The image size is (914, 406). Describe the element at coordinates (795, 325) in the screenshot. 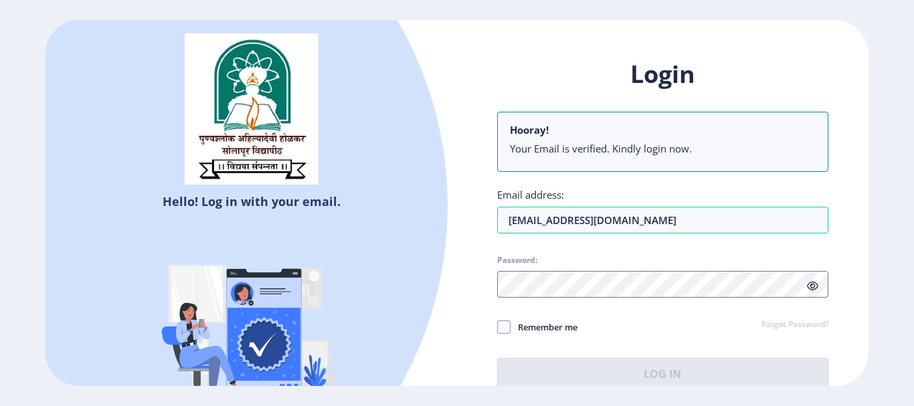

I see `a: Forgot Password?` at that location.